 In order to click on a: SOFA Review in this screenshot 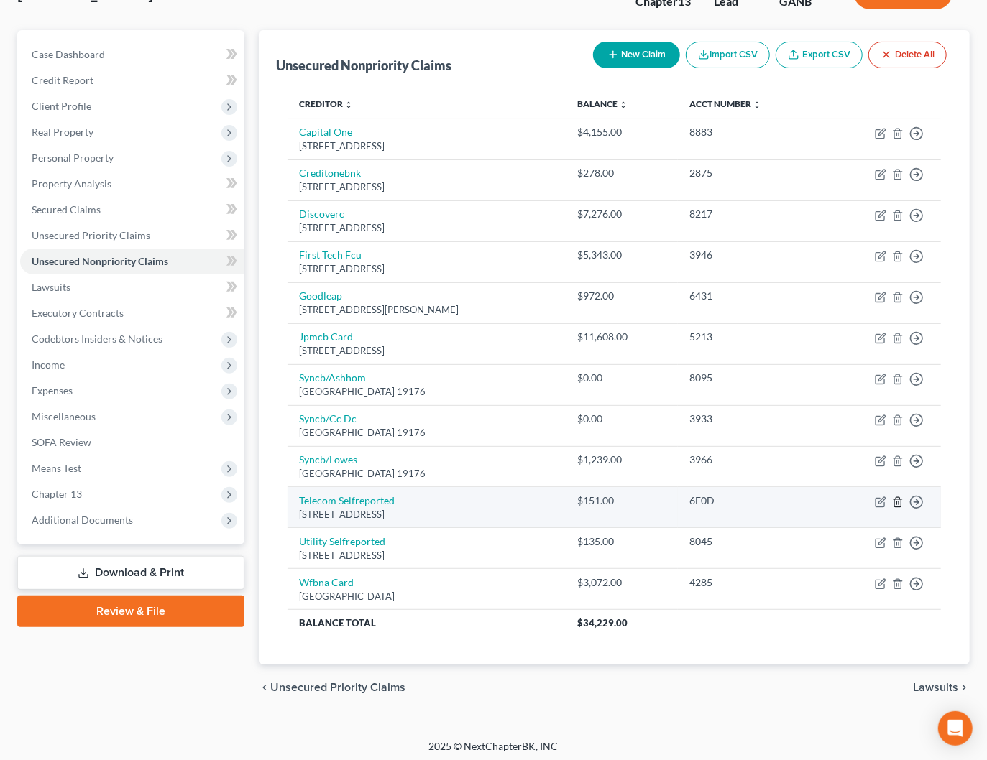, I will do `click(132, 443)`.